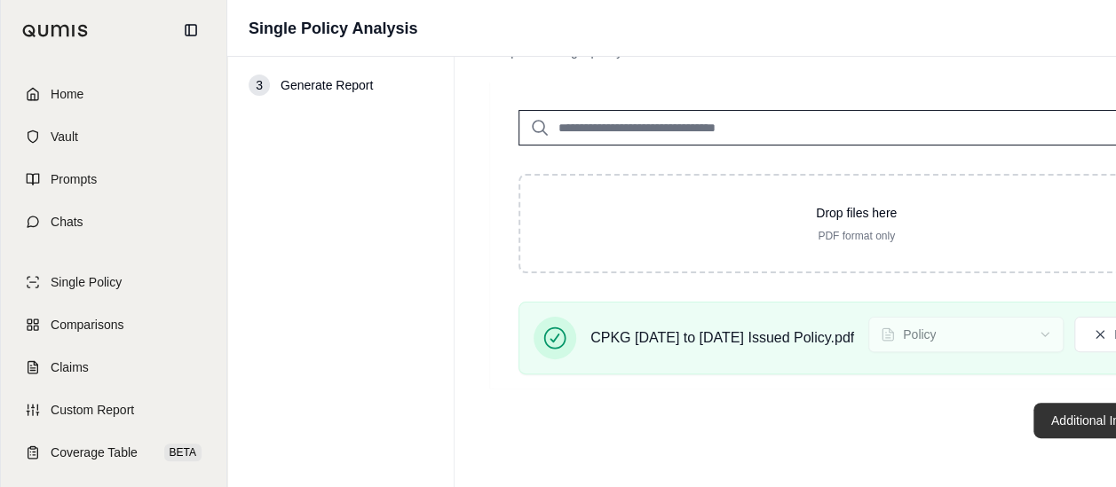 The height and width of the screenshot is (487, 1116). Describe the element at coordinates (114, 137) in the screenshot. I see `a: Vault` at that location.